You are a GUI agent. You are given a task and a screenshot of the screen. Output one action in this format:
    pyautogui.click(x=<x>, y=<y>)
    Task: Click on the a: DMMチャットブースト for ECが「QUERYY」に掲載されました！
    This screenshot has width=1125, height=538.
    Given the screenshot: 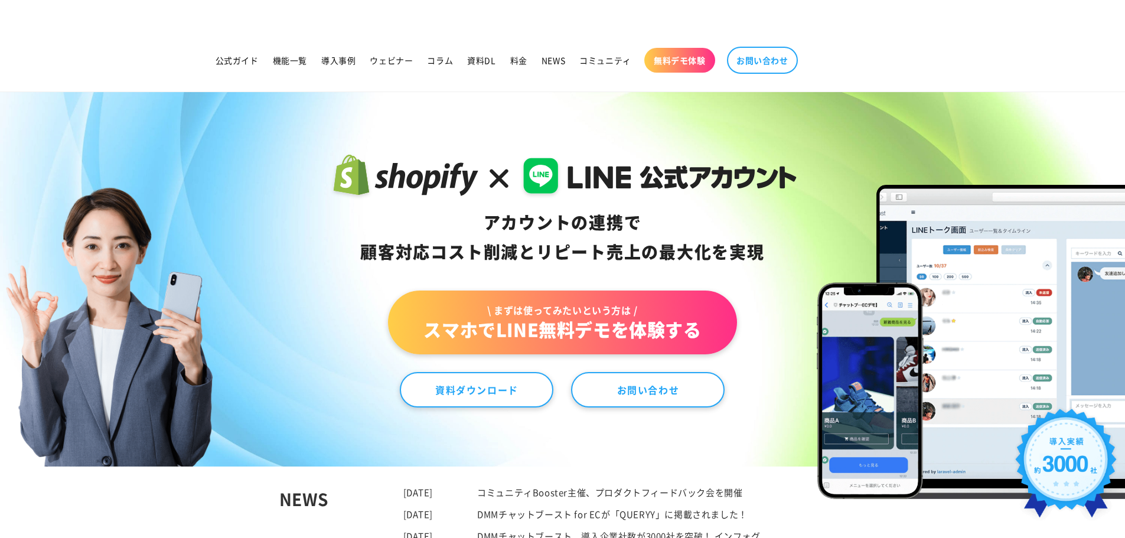 What is the action you would take?
    pyautogui.click(x=612, y=514)
    